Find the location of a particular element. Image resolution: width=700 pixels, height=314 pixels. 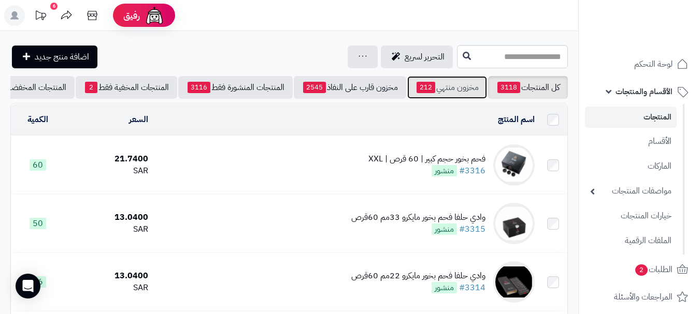

span: الأقسام والمنتجات is located at coordinates (644, 92).